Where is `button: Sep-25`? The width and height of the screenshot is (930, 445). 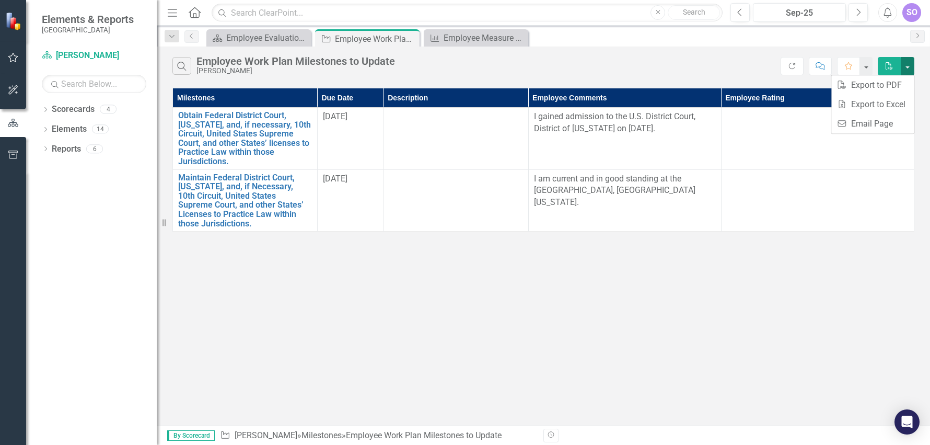
button: Sep-25 is located at coordinates (799, 13).